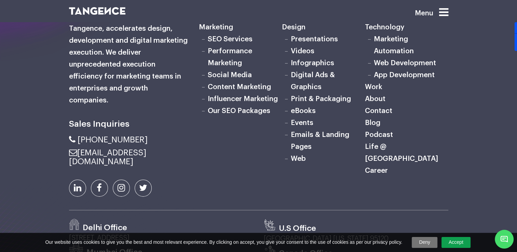 The image size is (517, 252). I want to click on a: Emails & Landing Pages, so click(320, 141).